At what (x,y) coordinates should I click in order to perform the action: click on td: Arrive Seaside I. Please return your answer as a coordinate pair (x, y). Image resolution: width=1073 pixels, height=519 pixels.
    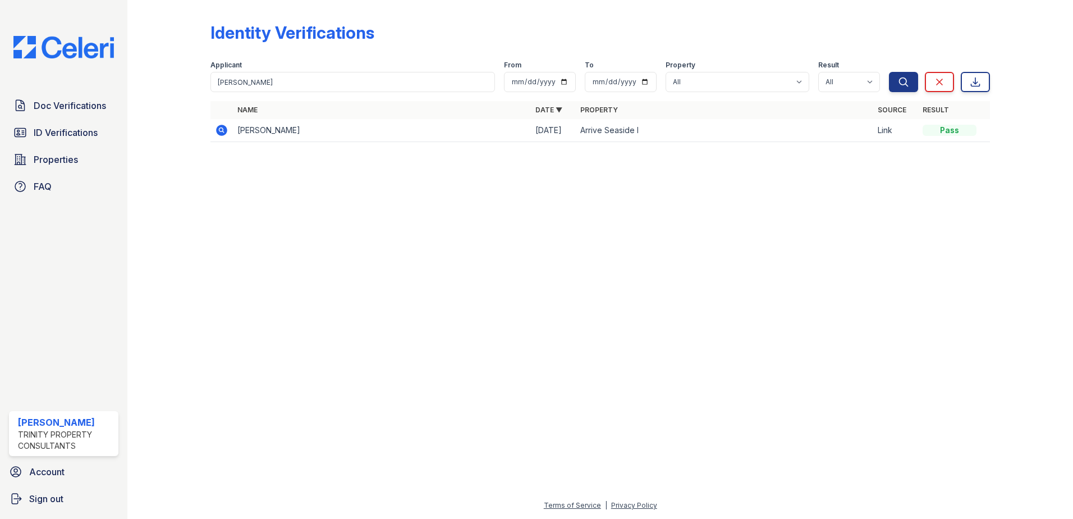
    Looking at the image, I should click on (725, 130).